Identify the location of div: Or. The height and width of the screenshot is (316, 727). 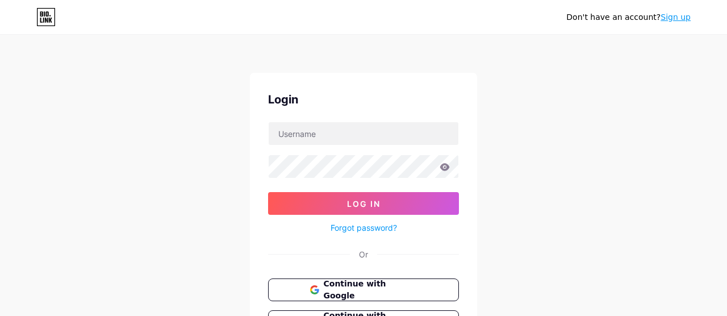
(364, 254).